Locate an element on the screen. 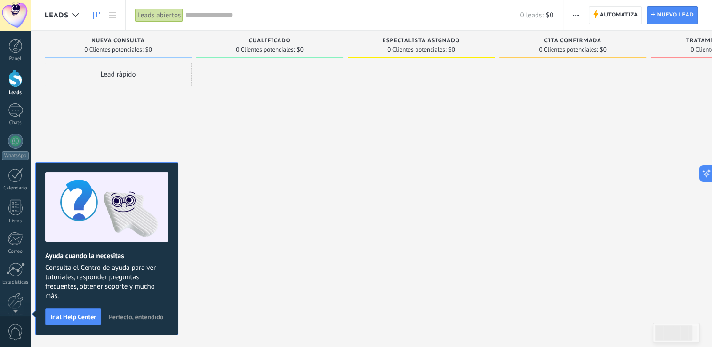 The image size is (712, 347). div: Estadísticas is located at coordinates (16, 282).